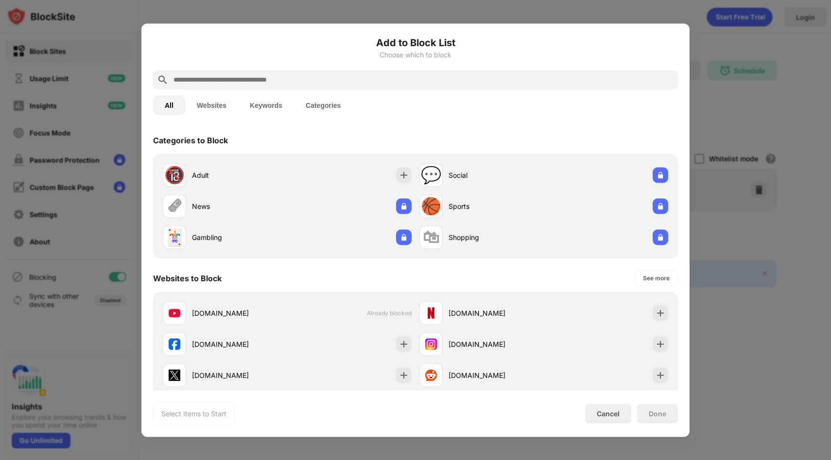 This screenshot has height=460, width=831. Describe the element at coordinates (191, 140) in the screenshot. I see `div: Categories to Block` at that location.